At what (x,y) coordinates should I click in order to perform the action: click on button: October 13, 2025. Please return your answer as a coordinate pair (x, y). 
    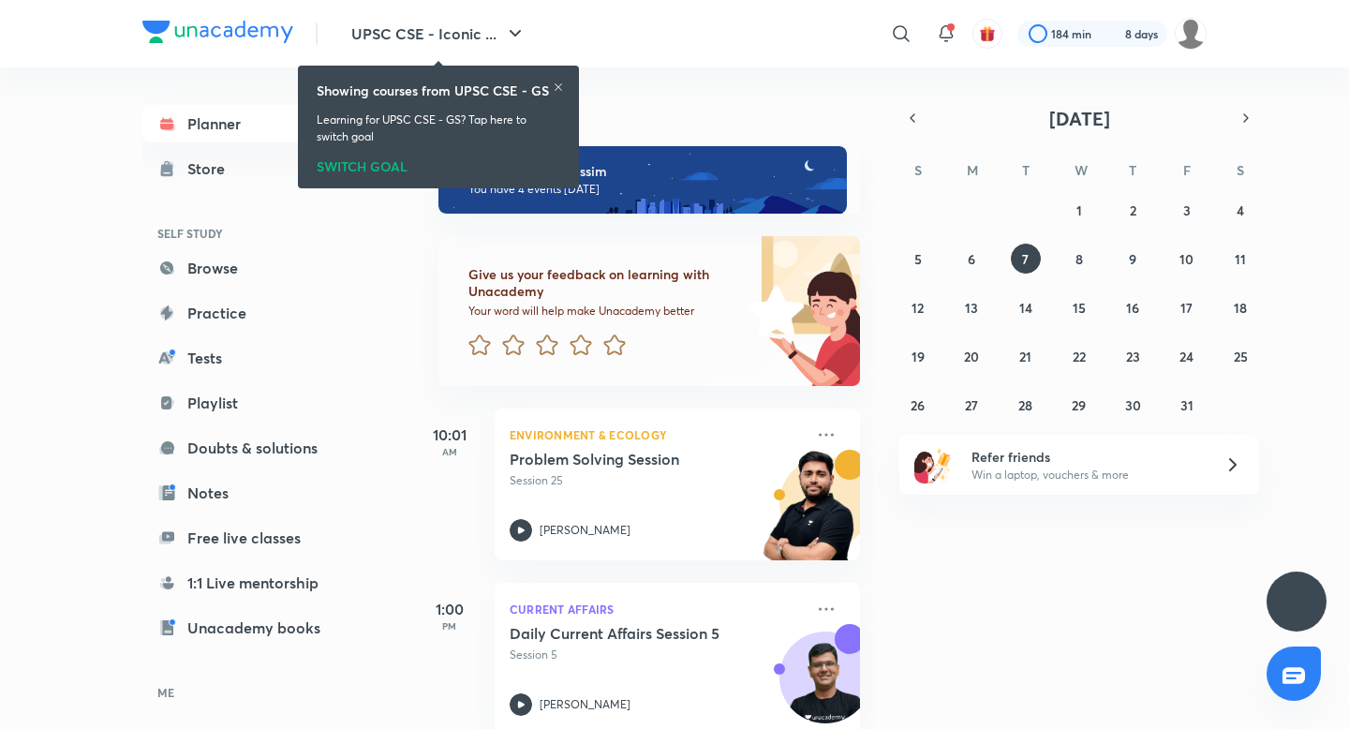
    Looking at the image, I should click on (972, 307).